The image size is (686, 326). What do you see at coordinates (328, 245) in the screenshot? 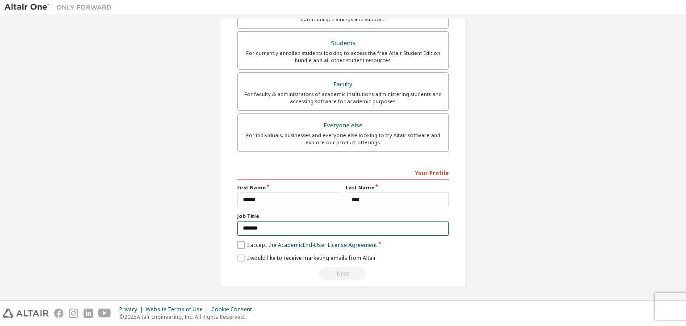
I see `a: Academic End-User License Agreement` at bounding box center [328, 245].